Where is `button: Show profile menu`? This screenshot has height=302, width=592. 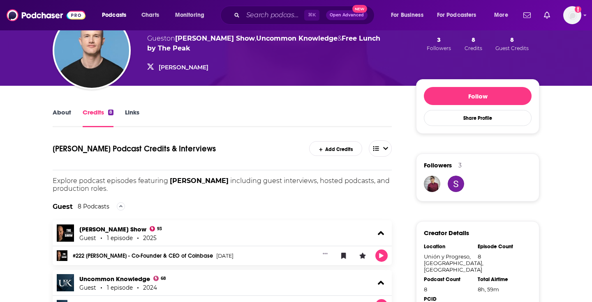
button: Show profile menu is located at coordinates (572, 15).